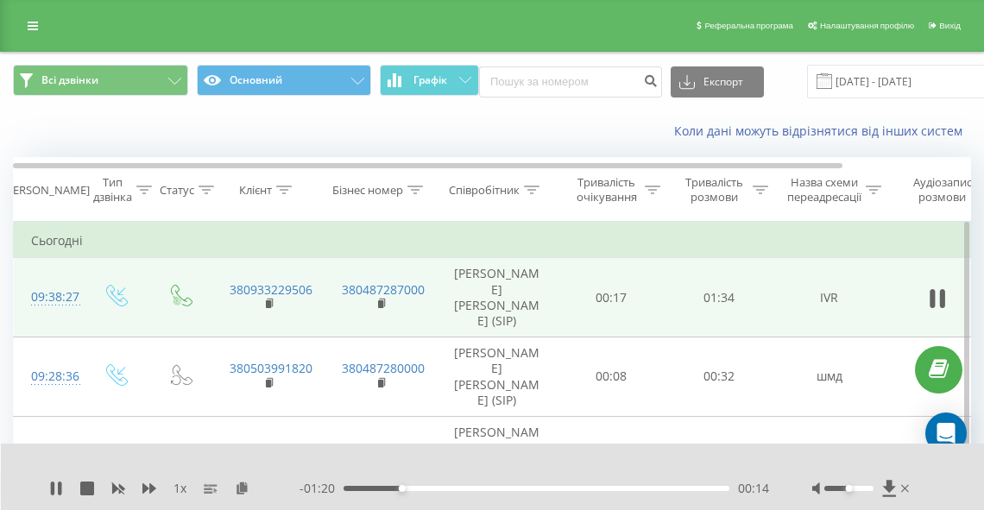 This screenshot has width=984, height=510. I want to click on a: 380487287000, so click(383, 289).